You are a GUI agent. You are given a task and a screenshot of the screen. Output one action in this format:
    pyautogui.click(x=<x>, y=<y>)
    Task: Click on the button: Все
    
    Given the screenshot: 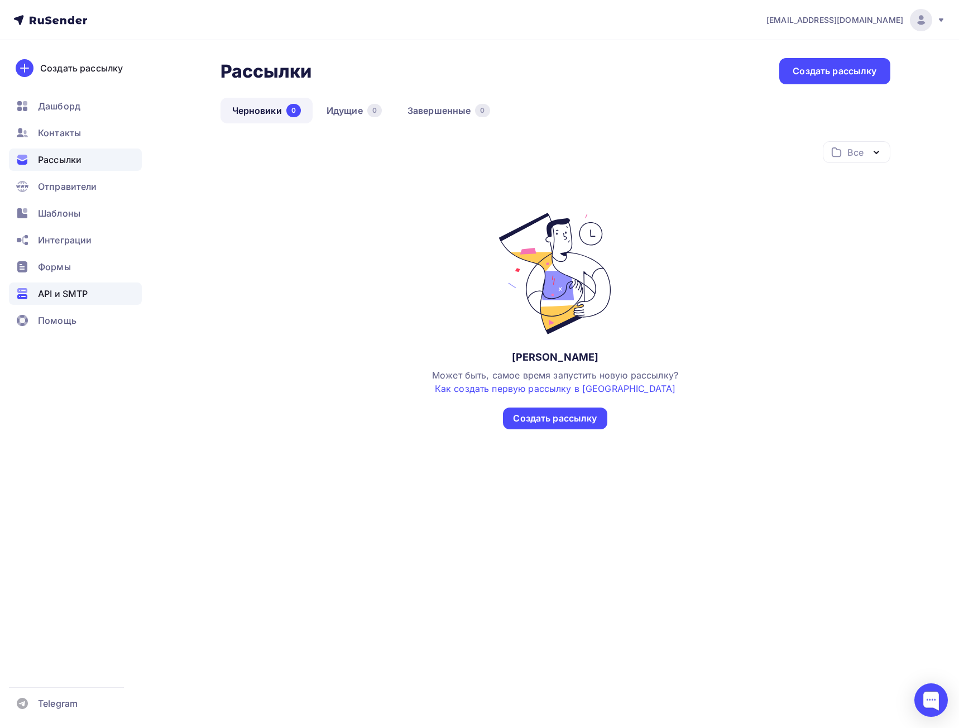 What is the action you would take?
    pyautogui.click(x=856, y=152)
    